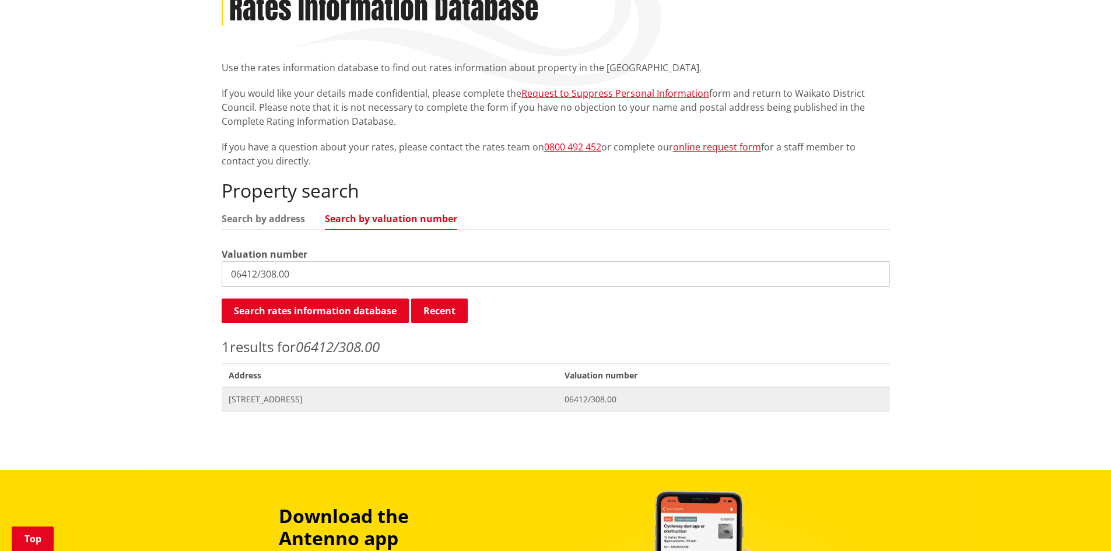  I want to click on span: 1, so click(226, 346).